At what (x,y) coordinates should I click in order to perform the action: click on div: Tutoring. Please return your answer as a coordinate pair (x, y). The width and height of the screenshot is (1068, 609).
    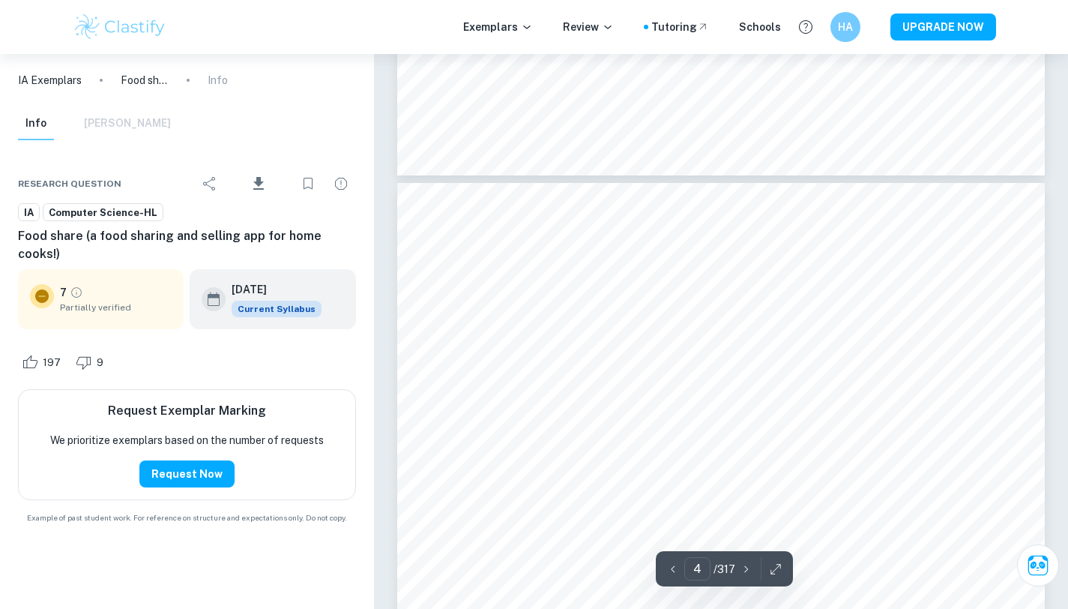
    Looking at the image, I should click on (680, 27).